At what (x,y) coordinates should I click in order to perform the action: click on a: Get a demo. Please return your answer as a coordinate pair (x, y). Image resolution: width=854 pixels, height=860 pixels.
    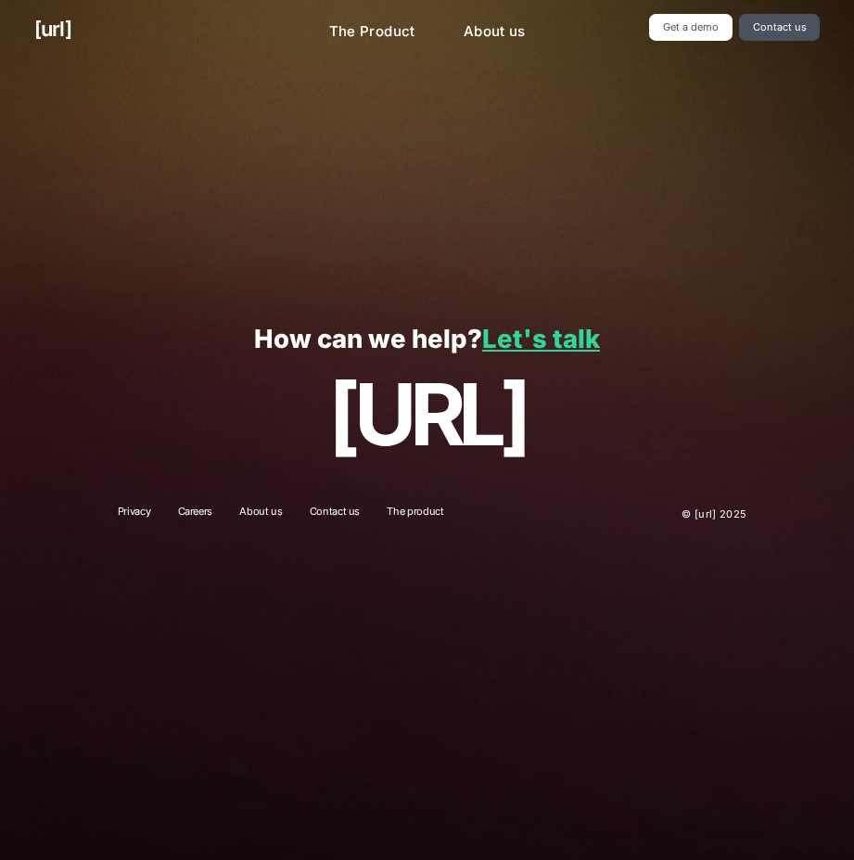
    Looking at the image, I should click on (690, 27).